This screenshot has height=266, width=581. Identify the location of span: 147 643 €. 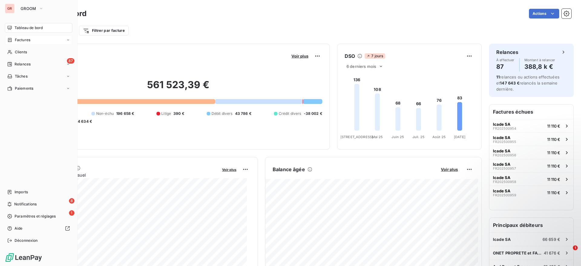
(509, 83).